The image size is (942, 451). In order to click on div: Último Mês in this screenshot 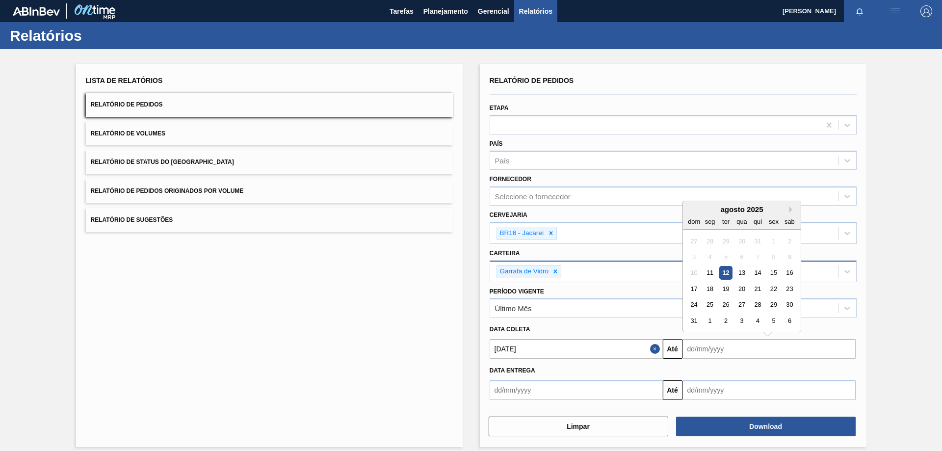, I will do `click(513, 308)`.